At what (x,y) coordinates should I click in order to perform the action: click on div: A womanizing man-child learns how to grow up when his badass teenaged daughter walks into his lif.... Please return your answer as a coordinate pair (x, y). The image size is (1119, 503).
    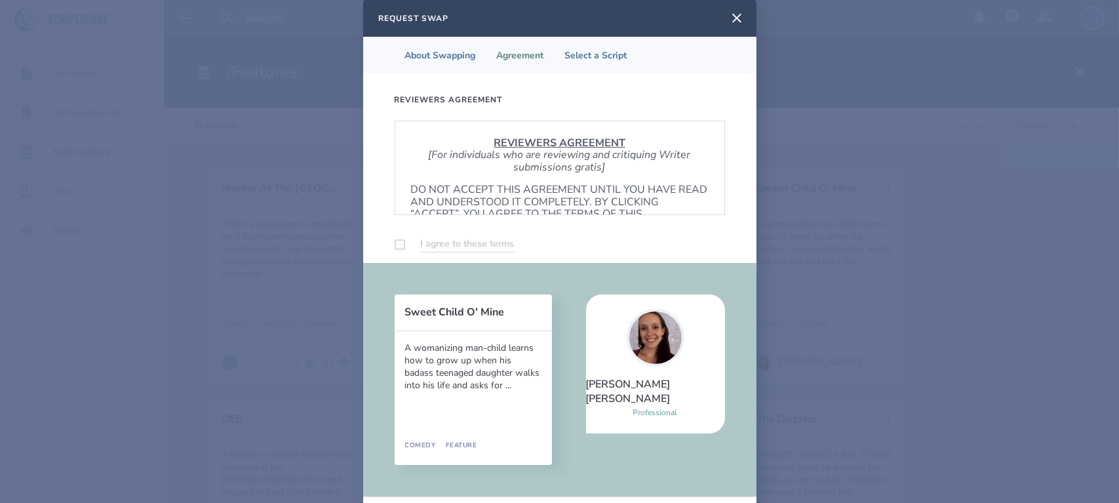
    Looking at the image, I should click on (473, 366).